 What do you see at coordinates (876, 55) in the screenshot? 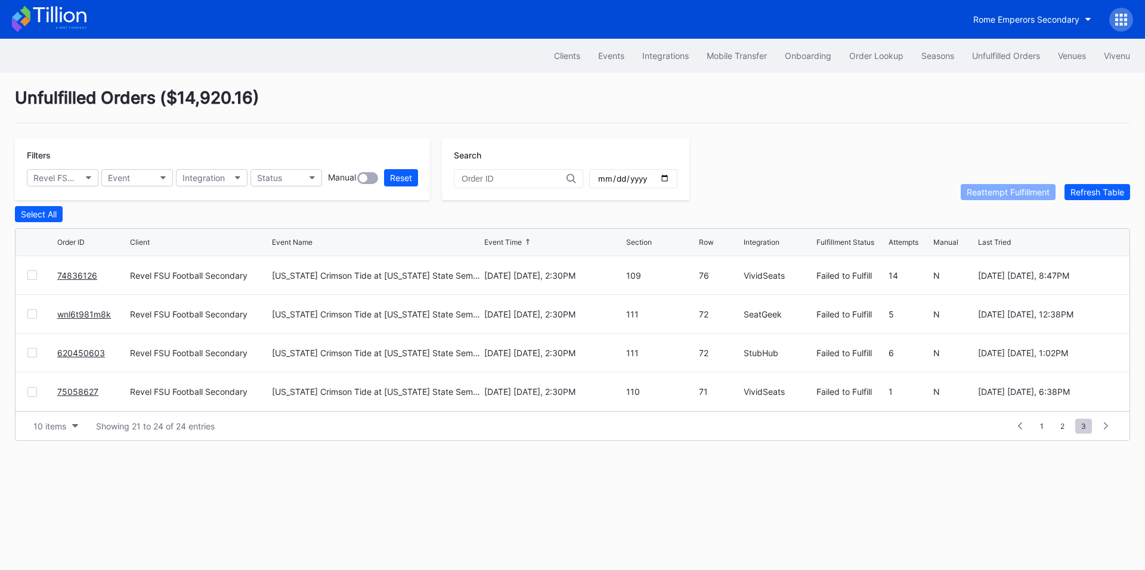
I see `a: Order Lookup` at bounding box center [876, 55].